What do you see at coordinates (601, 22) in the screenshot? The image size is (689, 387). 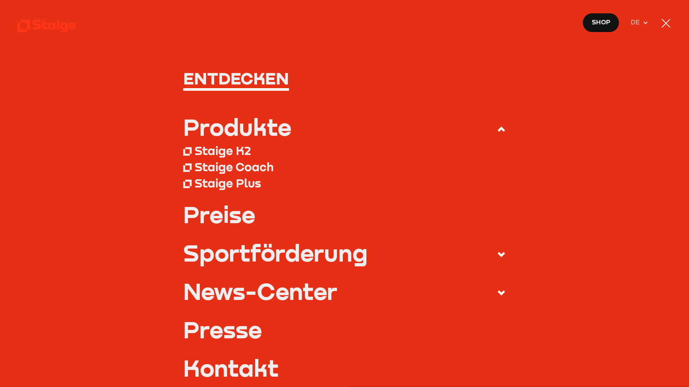 I see `a: Shop` at bounding box center [601, 22].